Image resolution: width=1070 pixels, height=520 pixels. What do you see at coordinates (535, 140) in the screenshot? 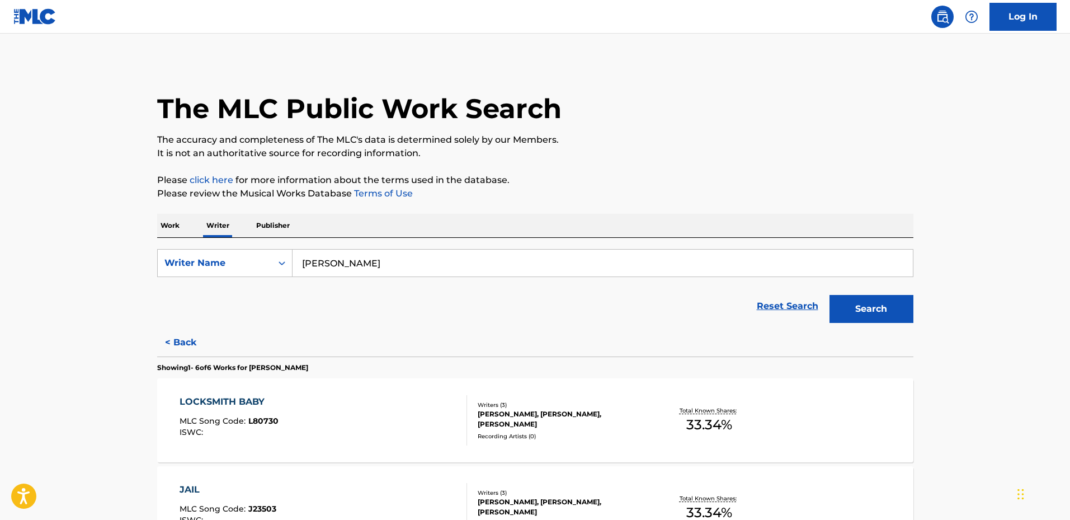
I see `p: The accuracy and completeness of The MLC's data is determined solely by our Members.` at bounding box center [535, 140].